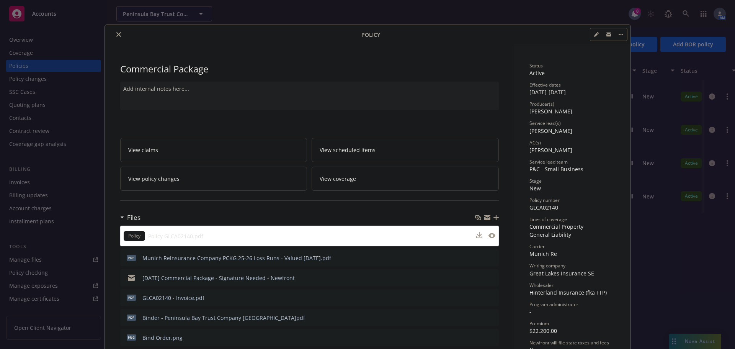 Image resolution: width=735 pixels, height=349 pixels. What do you see at coordinates (573, 226) in the screenshot?
I see `div: Commercial Property` at bounding box center [573, 226].